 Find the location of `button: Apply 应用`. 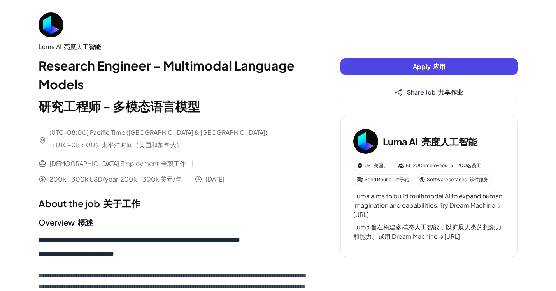

button: Apply 应用 is located at coordinates (429, 67).